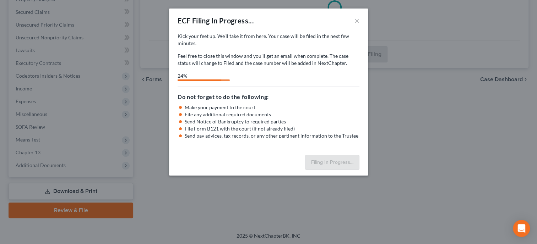  I want to click on p: Kick your feet up. We’ll take it from here. Your case will be filed in the next few minutes., so click(268, 40).